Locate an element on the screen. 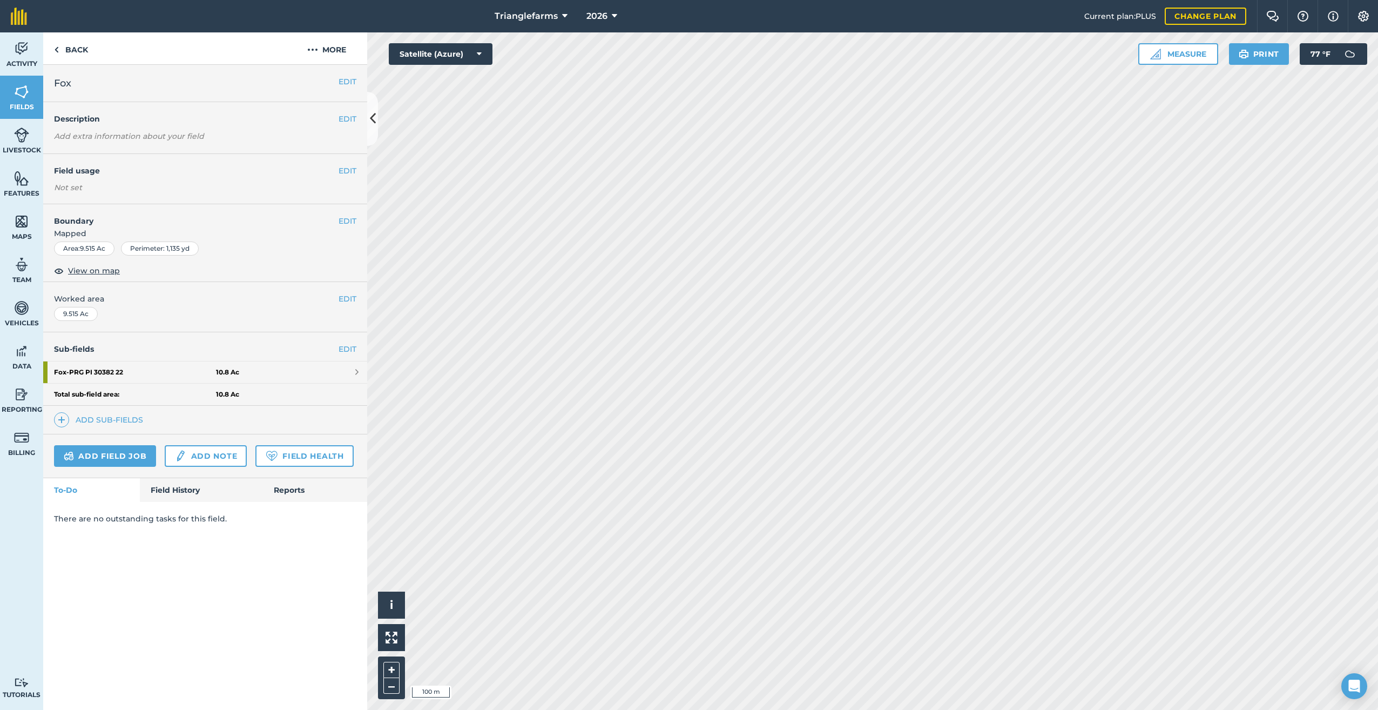 The image size is (1378, 710). img: svg+xml;base64,PHN2ZyB4bWxucz0iaHR0cDovL3d3dy53My5vcmcvMjAwMC9zdmciIHdpZHRoPSIxNCIgaGVpZ2h0PSIyNC... is located at coordinates (62, 420).